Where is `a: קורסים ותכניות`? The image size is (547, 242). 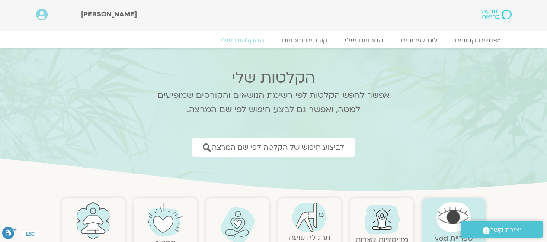
a: קורסים ותכניות is located at coordinates (304, 40).